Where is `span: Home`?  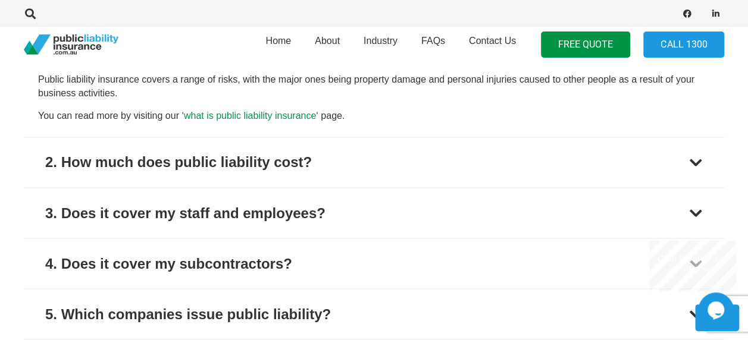
span: Home is located at coordinates (278, 40).